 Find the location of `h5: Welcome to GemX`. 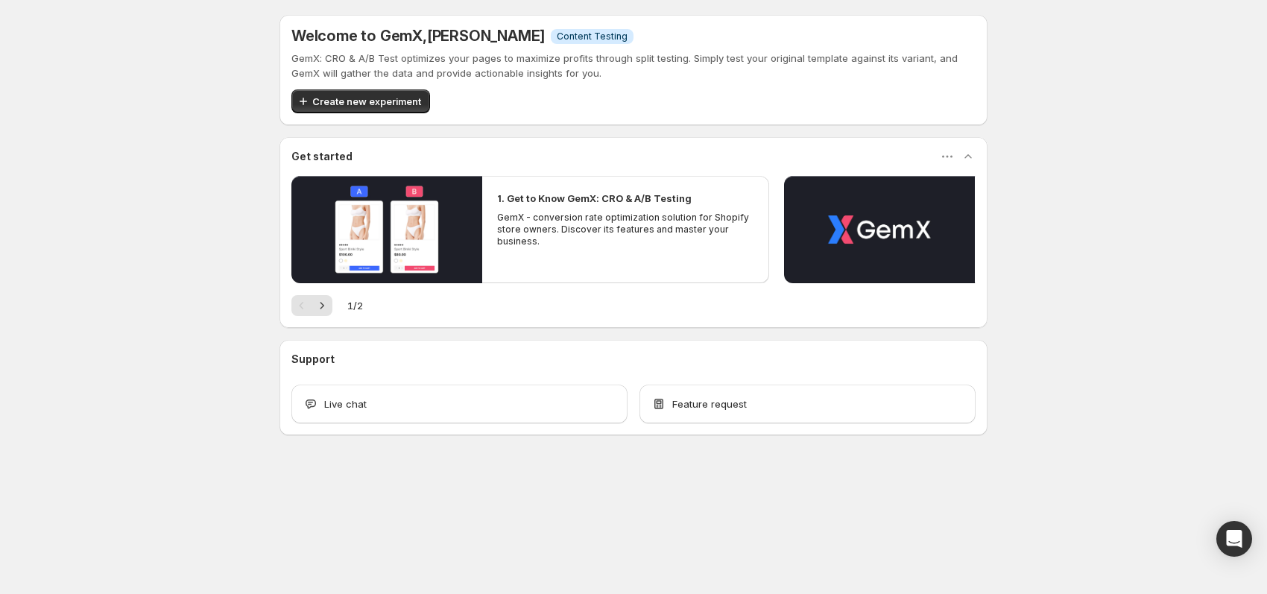

h5: Welcome to GemX is located at coordinates (418, 36).